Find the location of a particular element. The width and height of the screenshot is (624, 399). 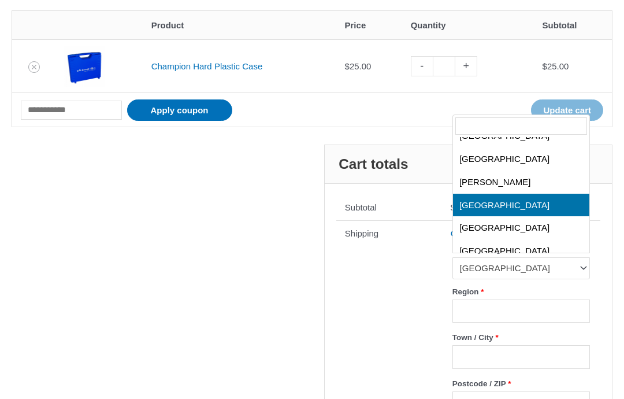

input: Product quantity is located at coordinates (444, 66).